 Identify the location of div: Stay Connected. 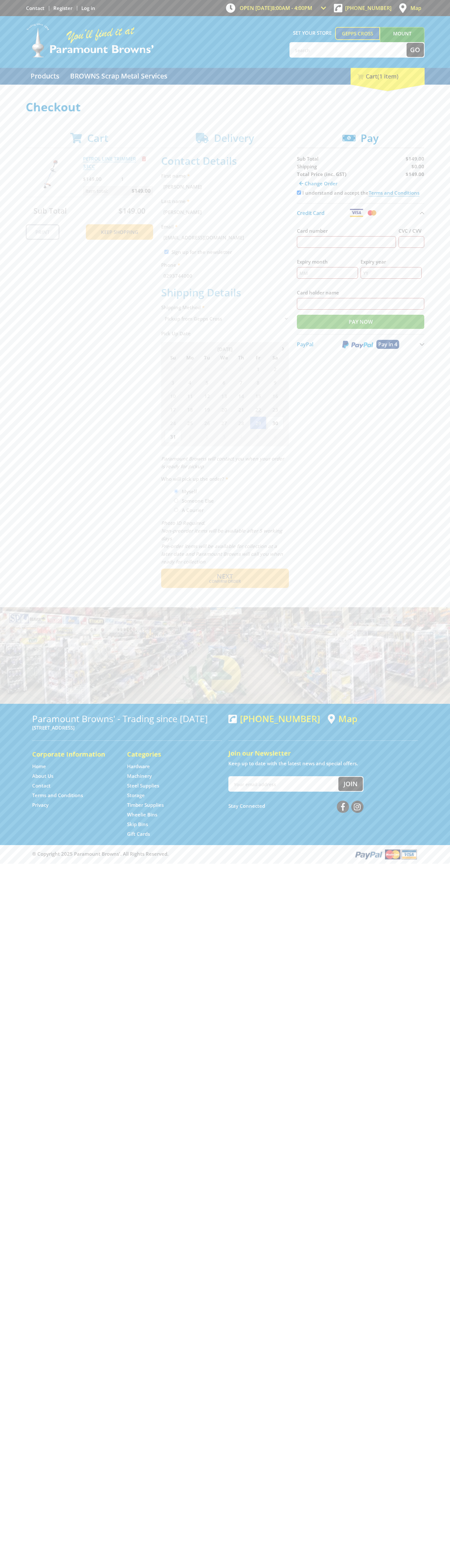
(296, 806).